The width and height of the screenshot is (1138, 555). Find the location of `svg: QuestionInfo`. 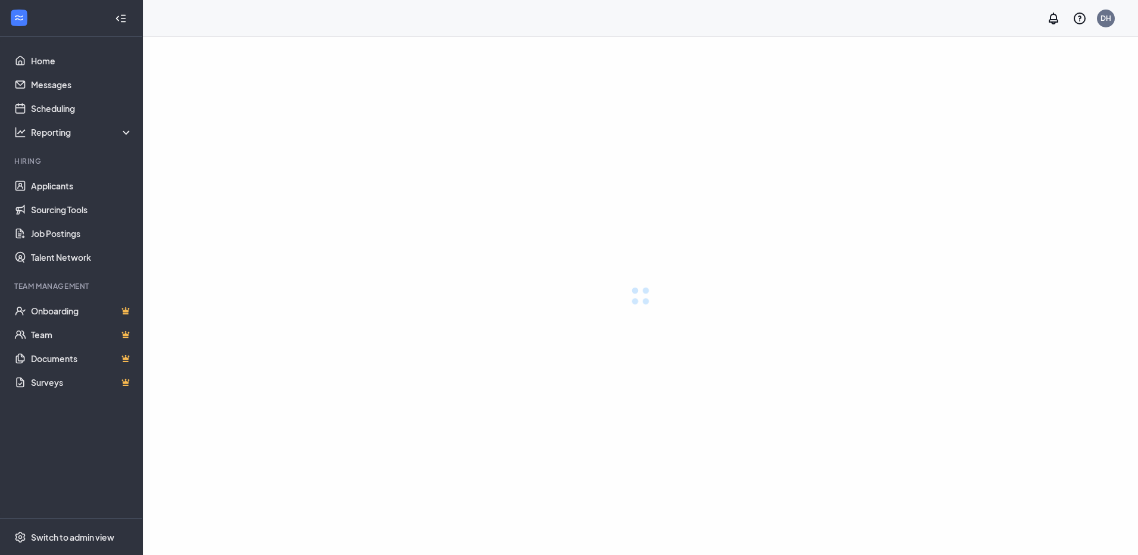

svg: QuestionInfo is located at coordinates (1080, 18).